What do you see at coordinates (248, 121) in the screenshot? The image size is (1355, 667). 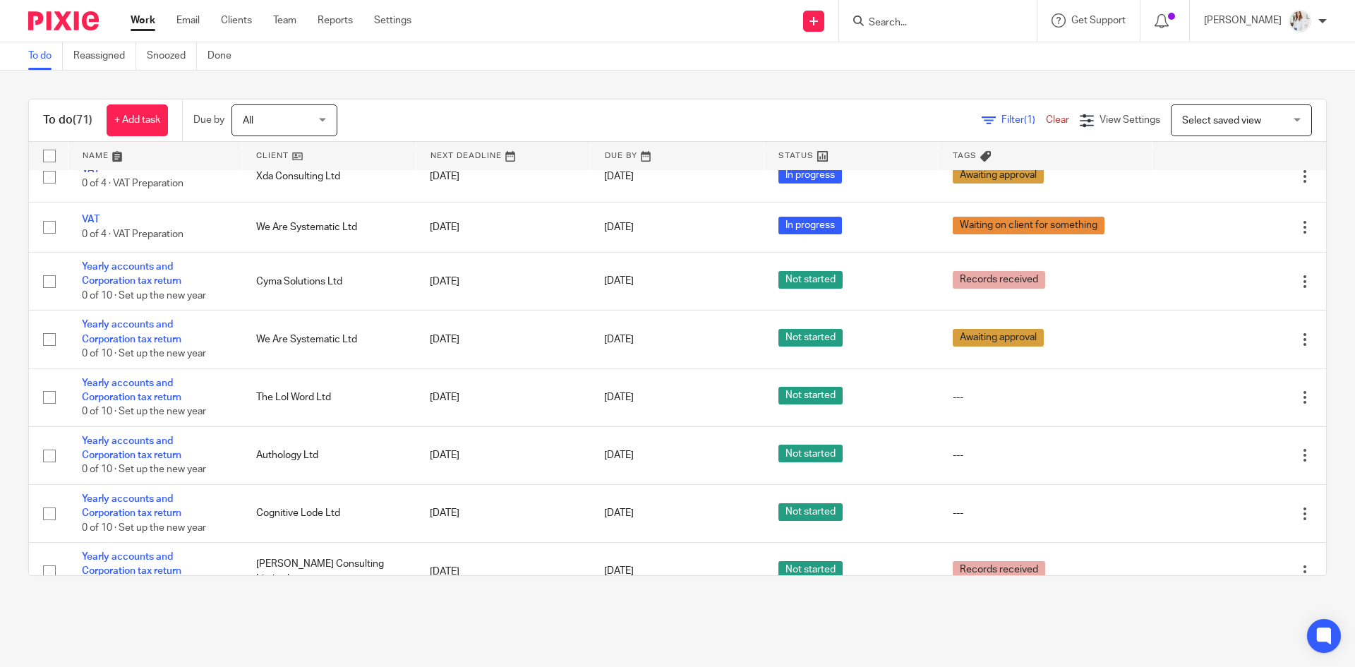 I see `span: All` at bounding box center [248, 121].